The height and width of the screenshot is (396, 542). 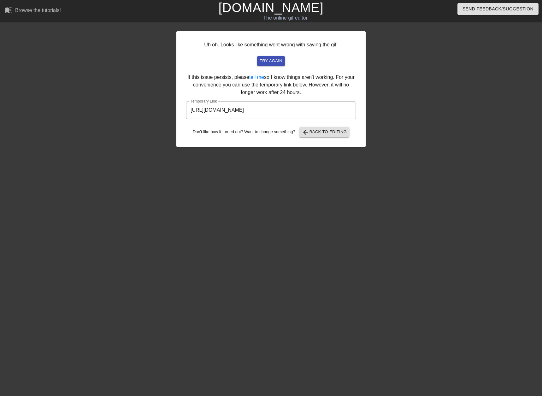 What do you see at coordinates (271, 89) in the screenshot?
I see `div: Uh oh. Looks like something went wrong with saving the gif. If this issue persists, please so I k...` at bounding box center [271, 89].